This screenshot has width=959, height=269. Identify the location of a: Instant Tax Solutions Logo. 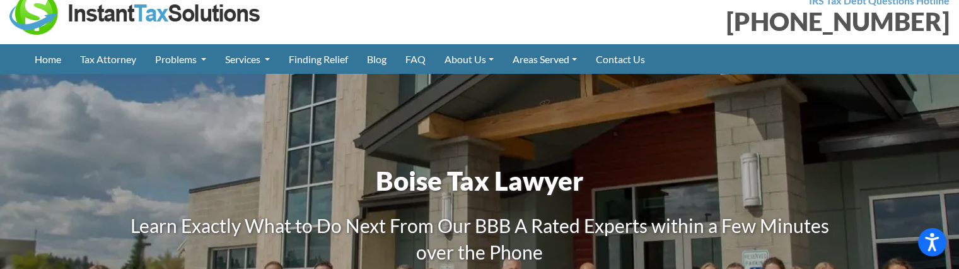
(136, 11).